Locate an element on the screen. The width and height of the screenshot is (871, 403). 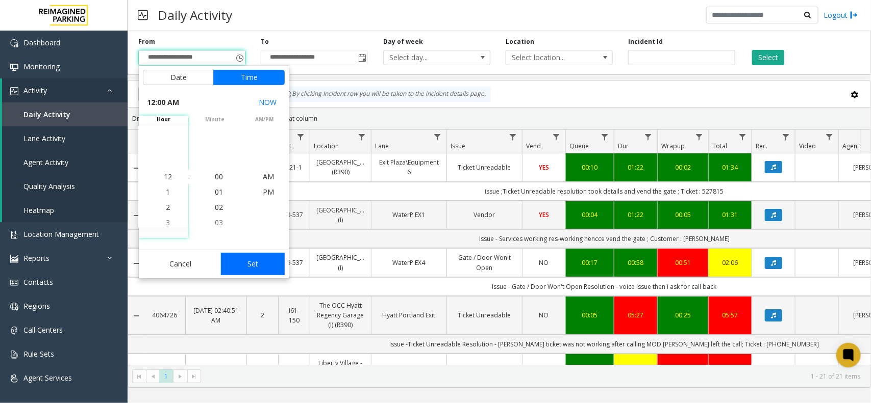
span: Rec. is located at coordinates (761, 146).